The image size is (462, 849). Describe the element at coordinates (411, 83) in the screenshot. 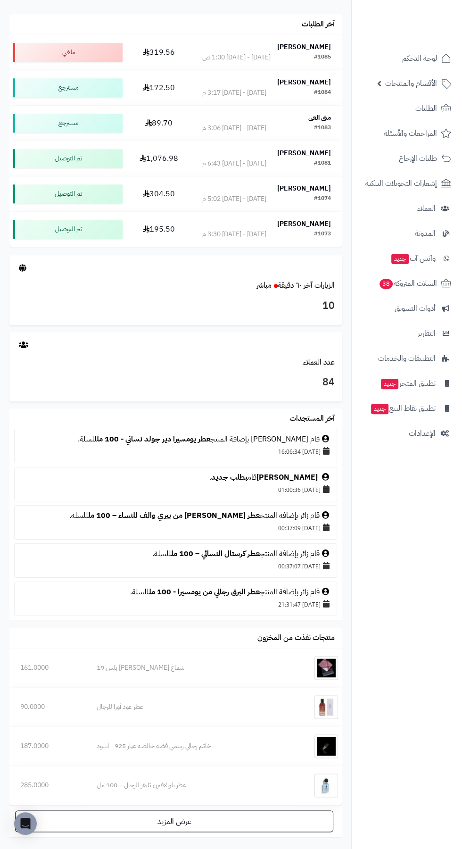

I see `span: الأقسام والمنتجات` at that location.